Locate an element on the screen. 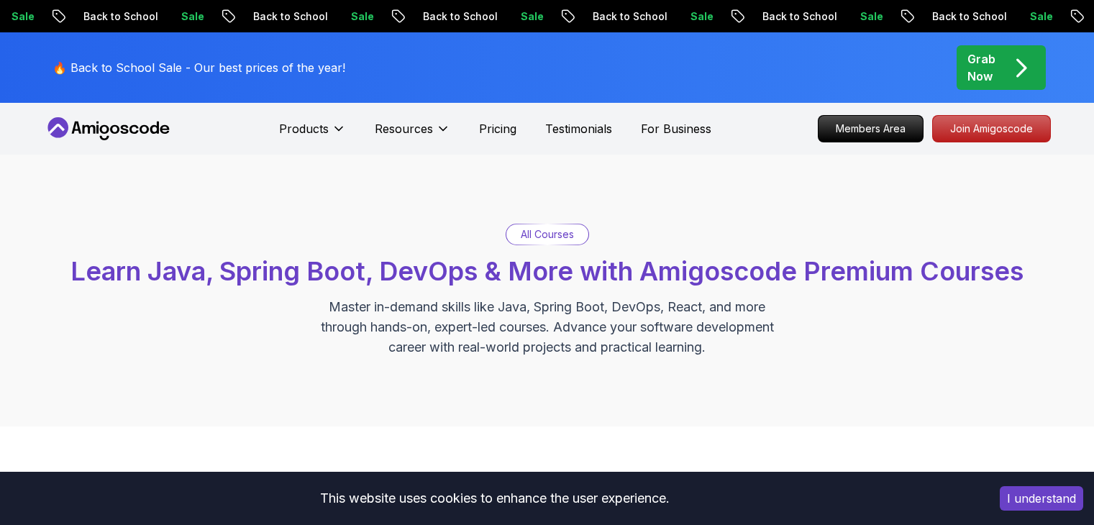 The height and width of the screenshot is (525, 1094). p: Master in-demand skills like Java, Spring Boot, DevOps, React, and more through hands-on, expert-... is located at coordinates (547, 327).